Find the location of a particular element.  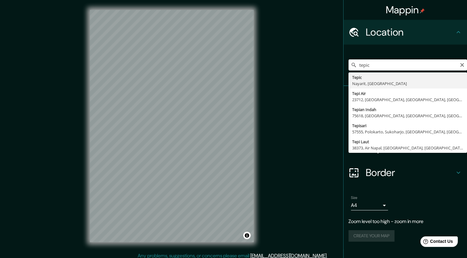

label: Size is located at coordinates (354, 197).